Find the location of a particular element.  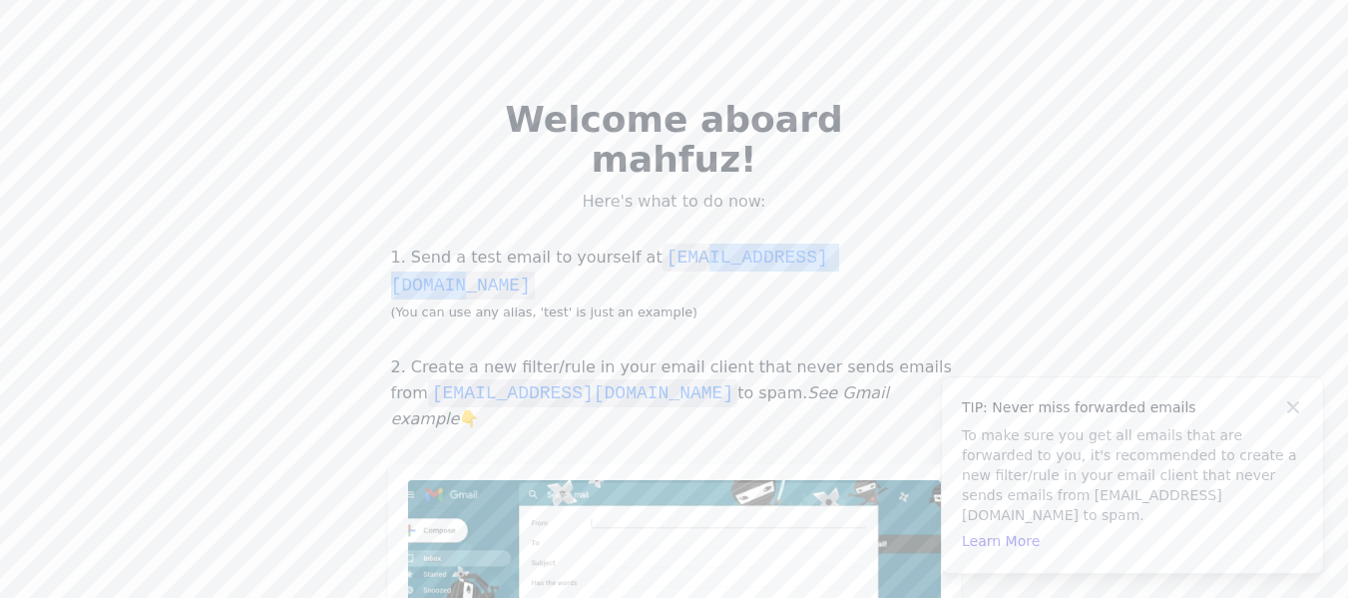

p: 2. Create a new filter/rule in your email client that never sends emails from to spam. 👇 is located at coordinates (674, 393).